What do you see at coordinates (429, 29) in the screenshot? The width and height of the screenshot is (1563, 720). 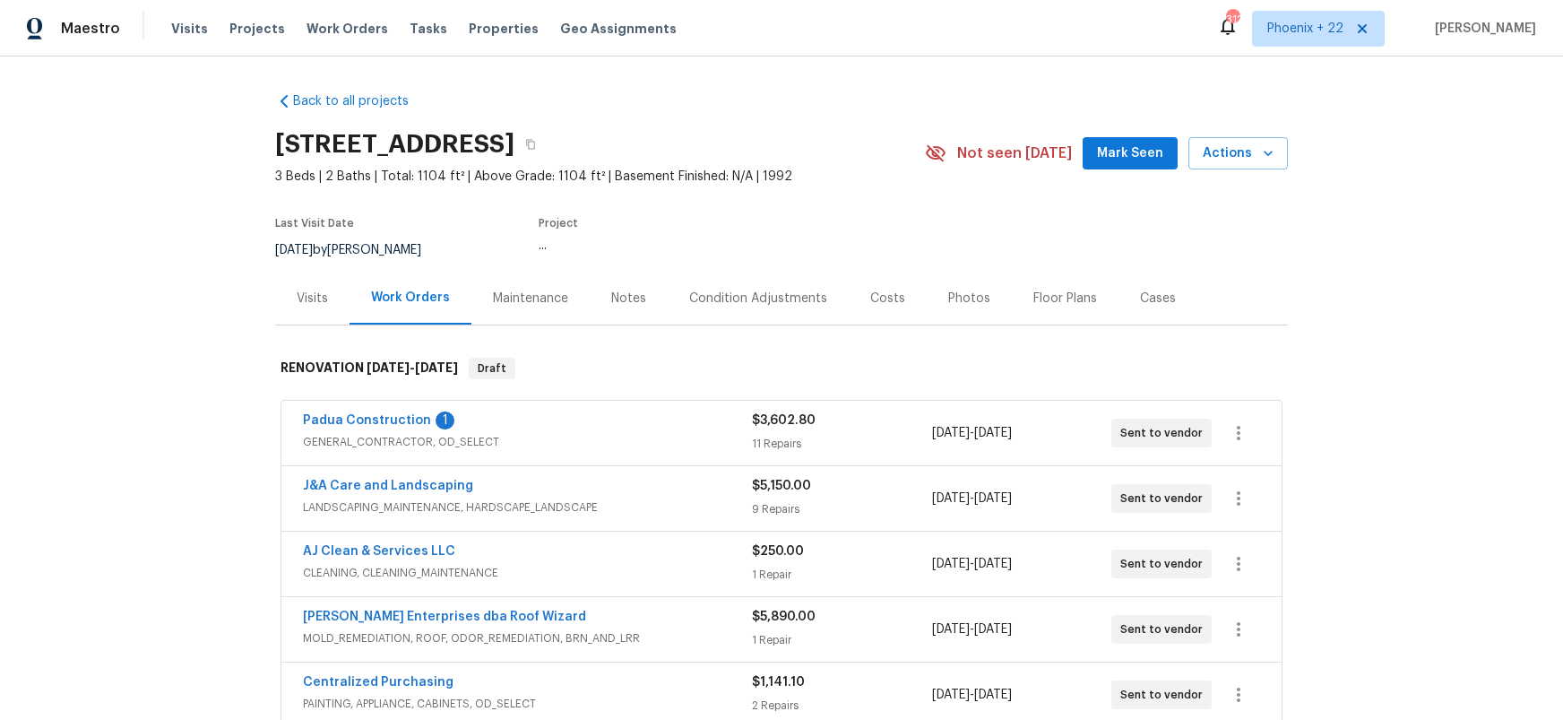 I see `span: Tasks` at bounding box center [429, 29].